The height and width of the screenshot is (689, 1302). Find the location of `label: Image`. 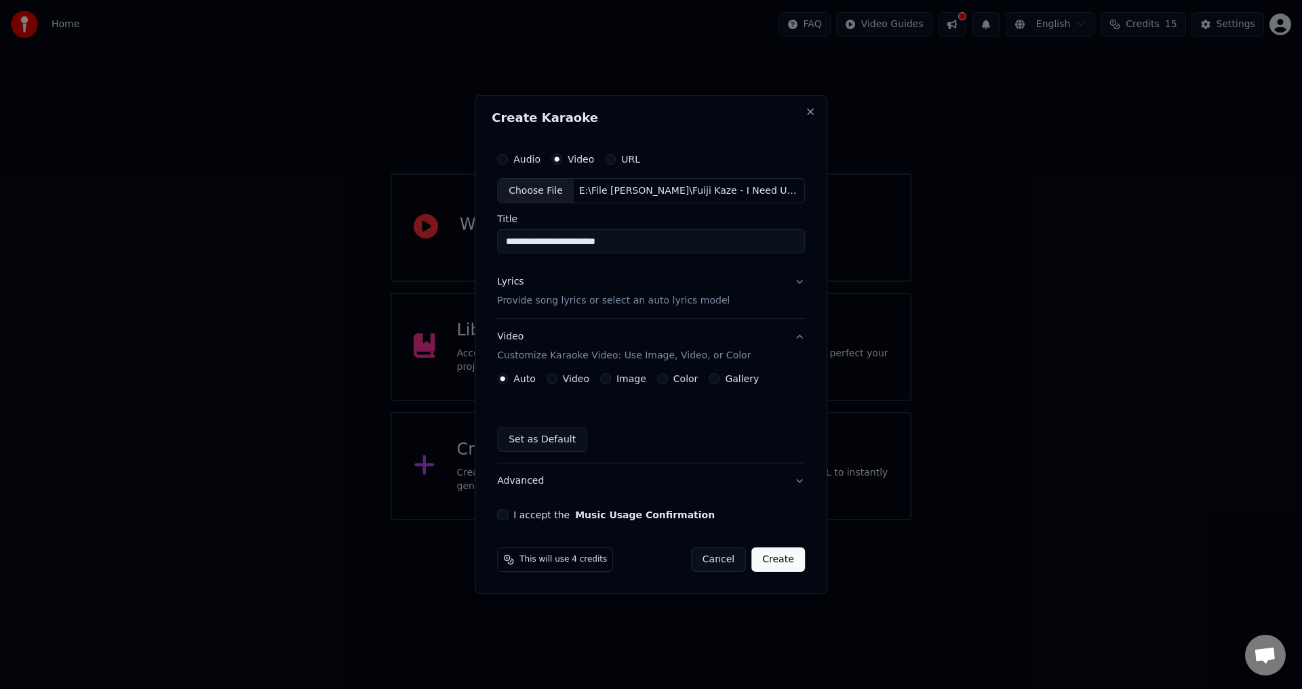

label: Image is located at coordinates (631, 379).